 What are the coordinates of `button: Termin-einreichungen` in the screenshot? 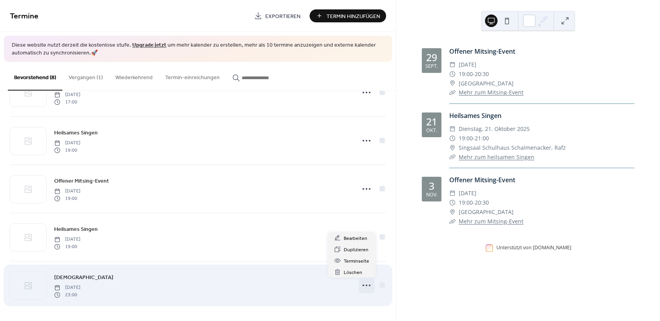 It's located at (192, 76).